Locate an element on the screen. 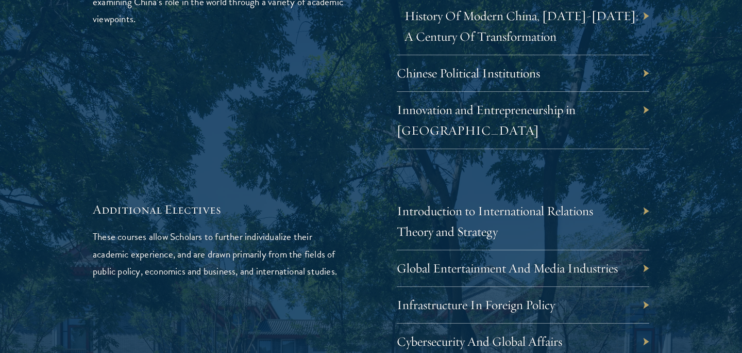 This screenshot has height=353, width=742. a: Chinese Political Institutions is located at coordinates (469, 73).